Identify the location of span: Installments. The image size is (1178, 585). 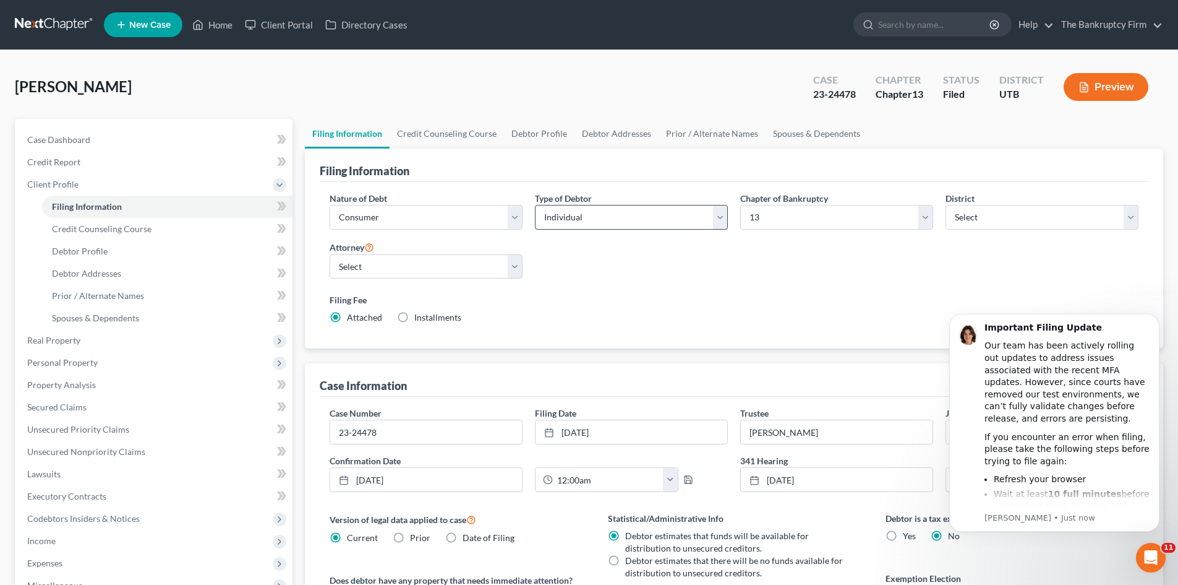
(438, 317).